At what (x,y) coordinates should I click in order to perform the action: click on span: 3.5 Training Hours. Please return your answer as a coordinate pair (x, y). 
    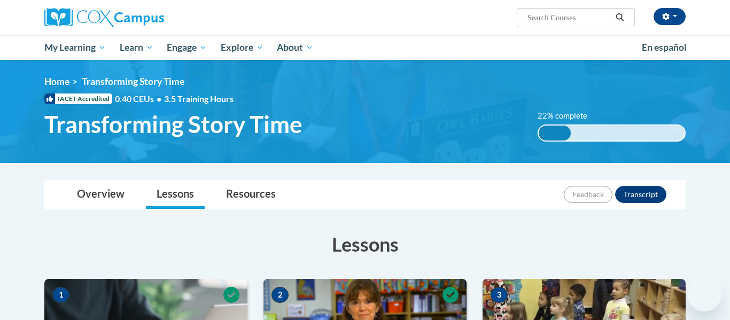
    Looking at the image, I should click on (199, 98).